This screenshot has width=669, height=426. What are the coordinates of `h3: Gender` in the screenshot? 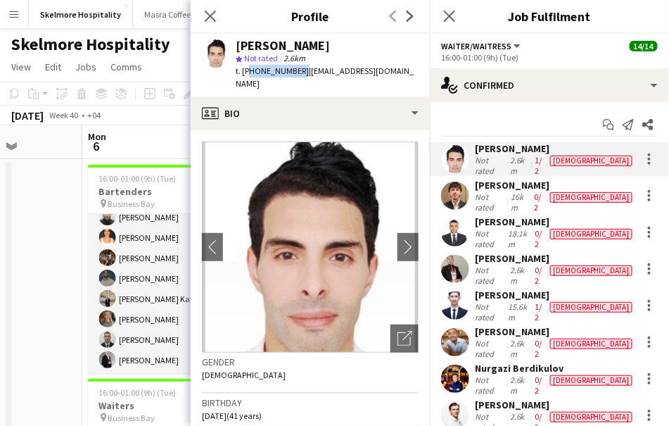 It's located at (310, 362).